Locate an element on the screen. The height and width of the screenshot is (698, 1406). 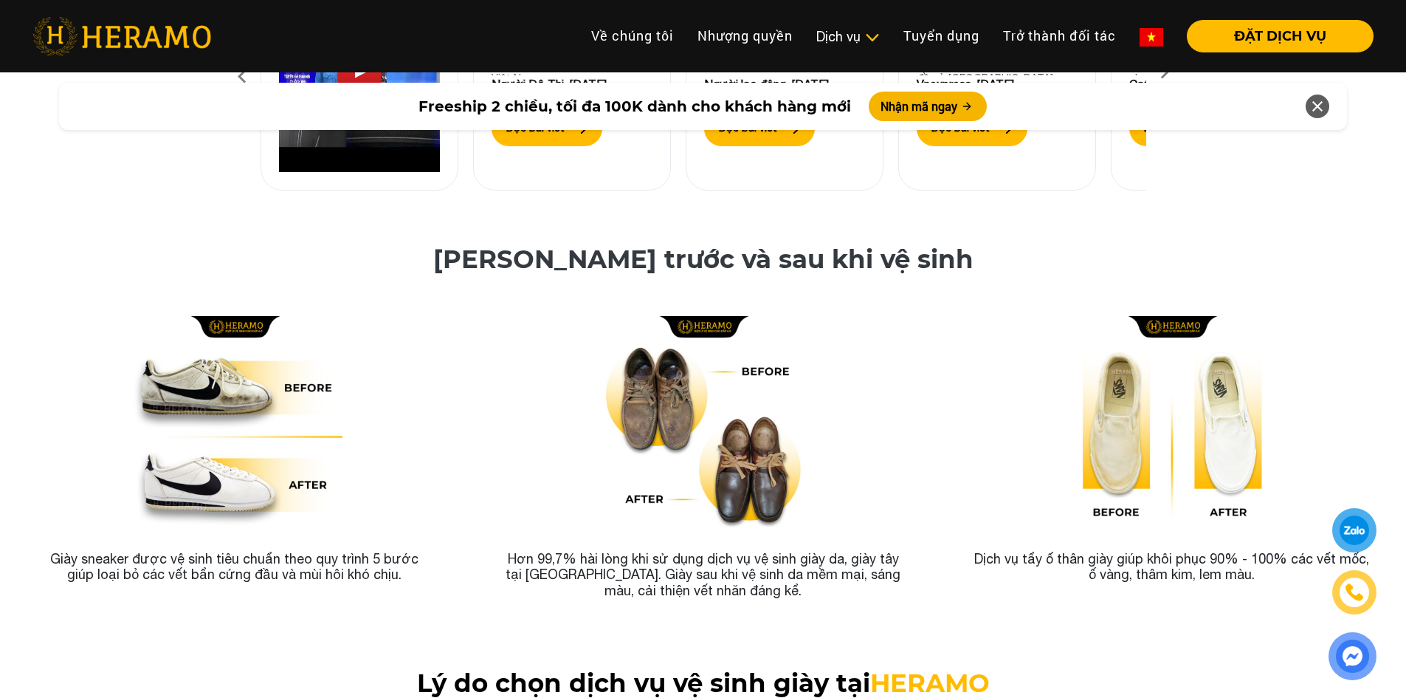
img: vn-flag.png is located at coordinates (1152, 37).